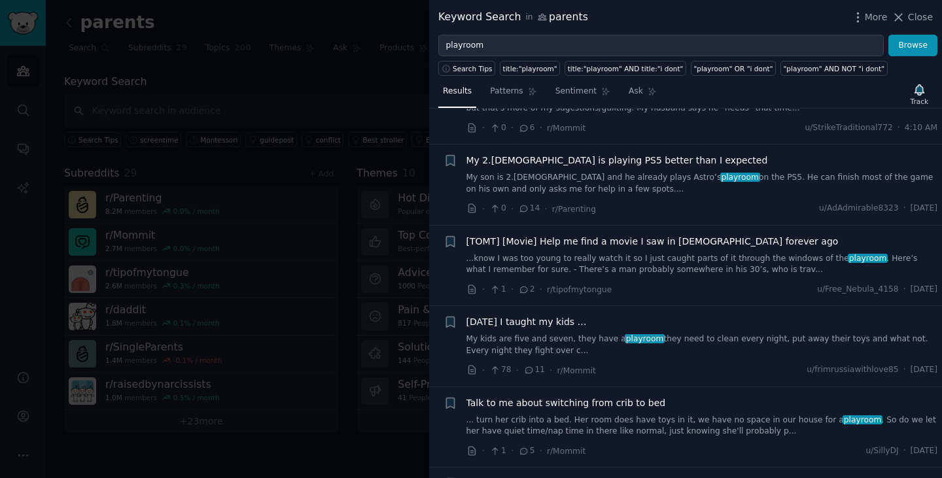  Describe the element at coordinates (642, 94) in the screenshot. I see `a: Ask` at that location.